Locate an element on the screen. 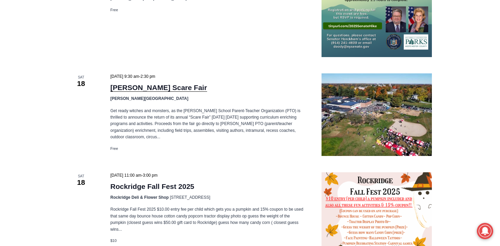 The height and width of the screenshot is (246, 500). span: Rockridge Deli & Flower Shop is located at coordinates (139, 198).